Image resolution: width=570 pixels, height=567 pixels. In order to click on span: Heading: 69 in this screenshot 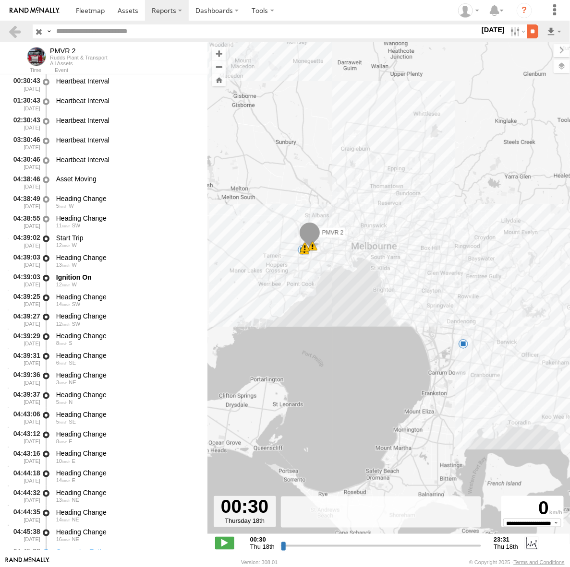, I will do `click(73, 461)`.